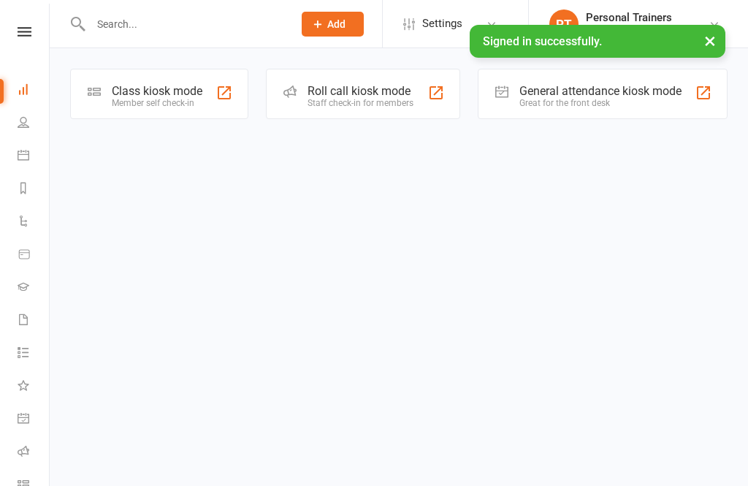 This screenshot has width=748, height=486. Describe the element at coordinates (34, 91) in the screenshot. I see `a: Dashboard` at that location.